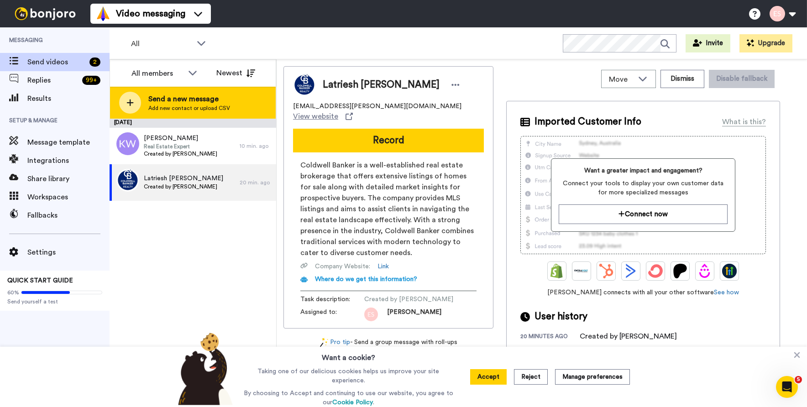  What do you see at coordinates (561, 317) in the screenshot?
I see `span: User history` at bounding box center [561, 317].